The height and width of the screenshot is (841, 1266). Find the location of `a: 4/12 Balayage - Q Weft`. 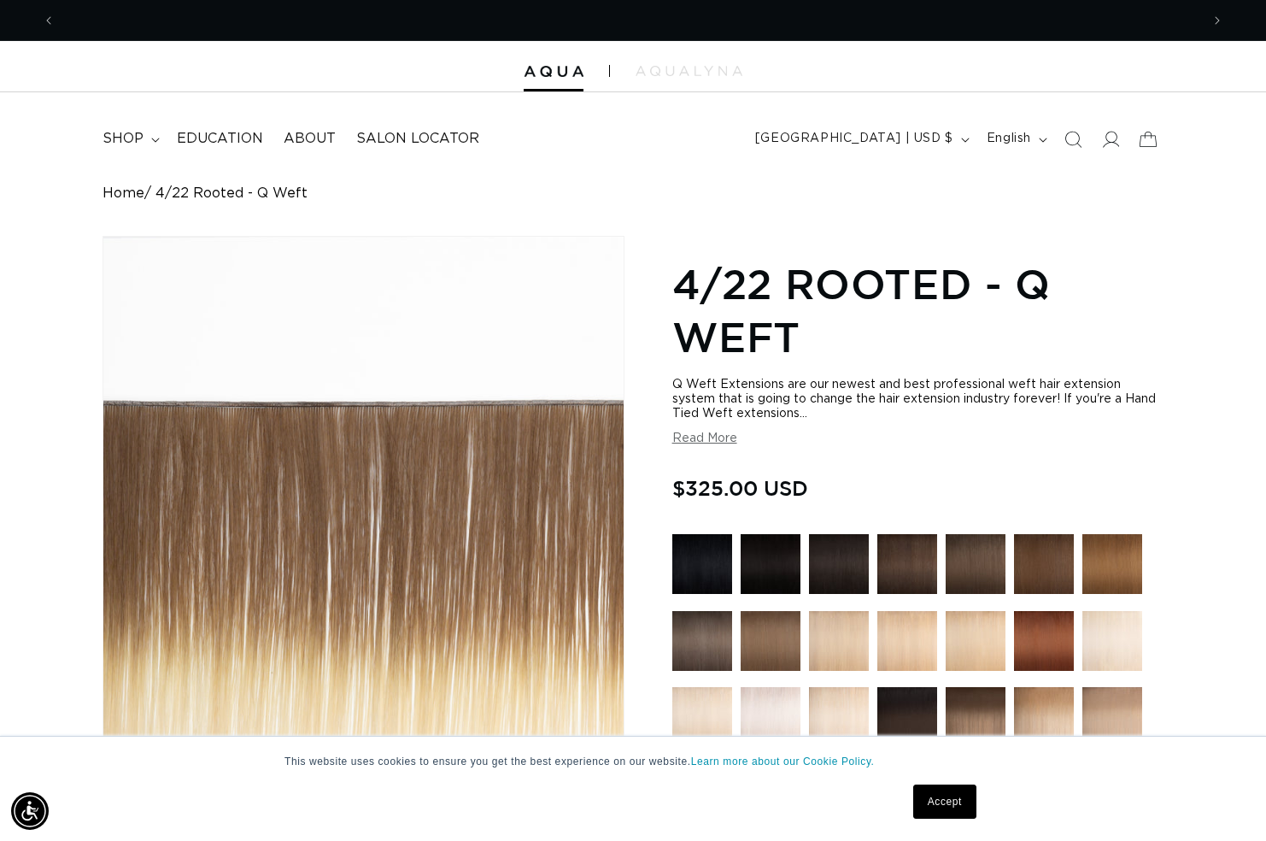

a: 4/12 Balayage - Q Weft is located at coordinates (976, 721).